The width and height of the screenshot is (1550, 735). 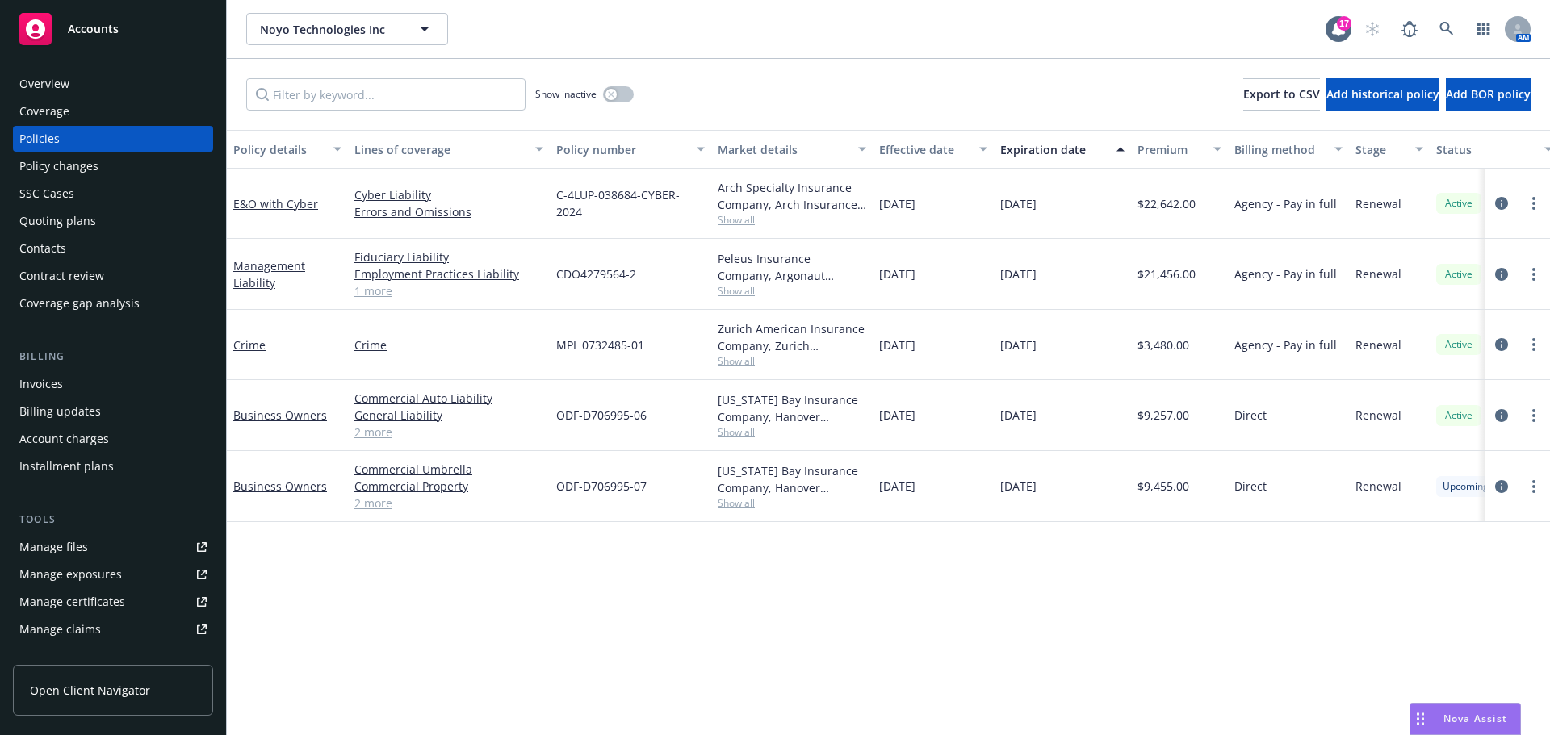 I want to click on a: 1 more, so click(x=449, y=291).